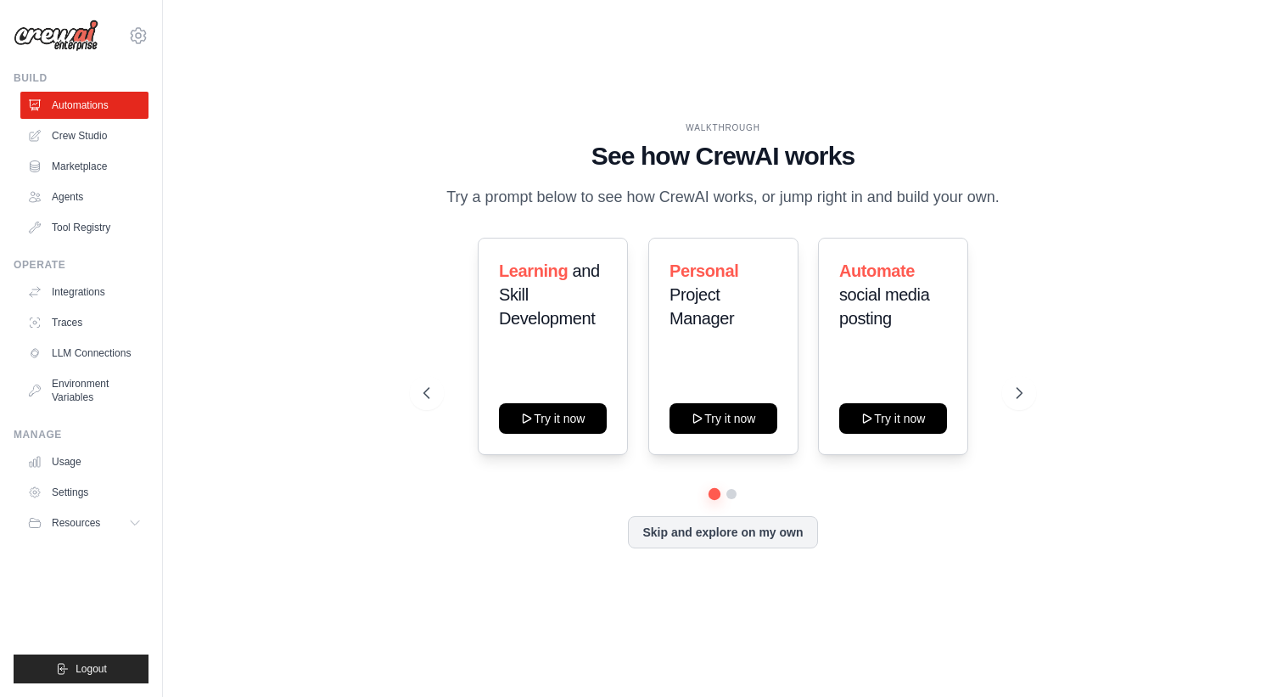  Describe the element at coordinates (84, 105) in the screenshot. I see `a: Automations` at that location.